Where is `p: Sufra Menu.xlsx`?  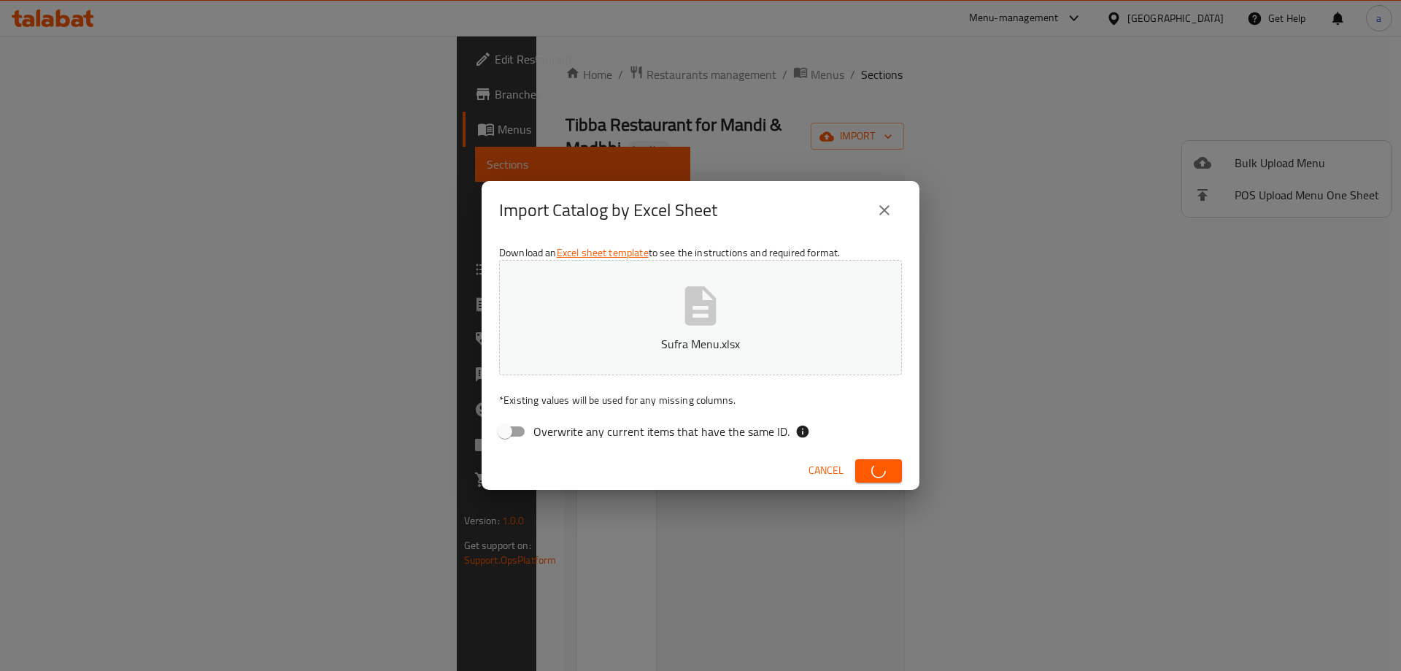 p: Sufra Menu.xlsx is located at coordinates (701, 344).